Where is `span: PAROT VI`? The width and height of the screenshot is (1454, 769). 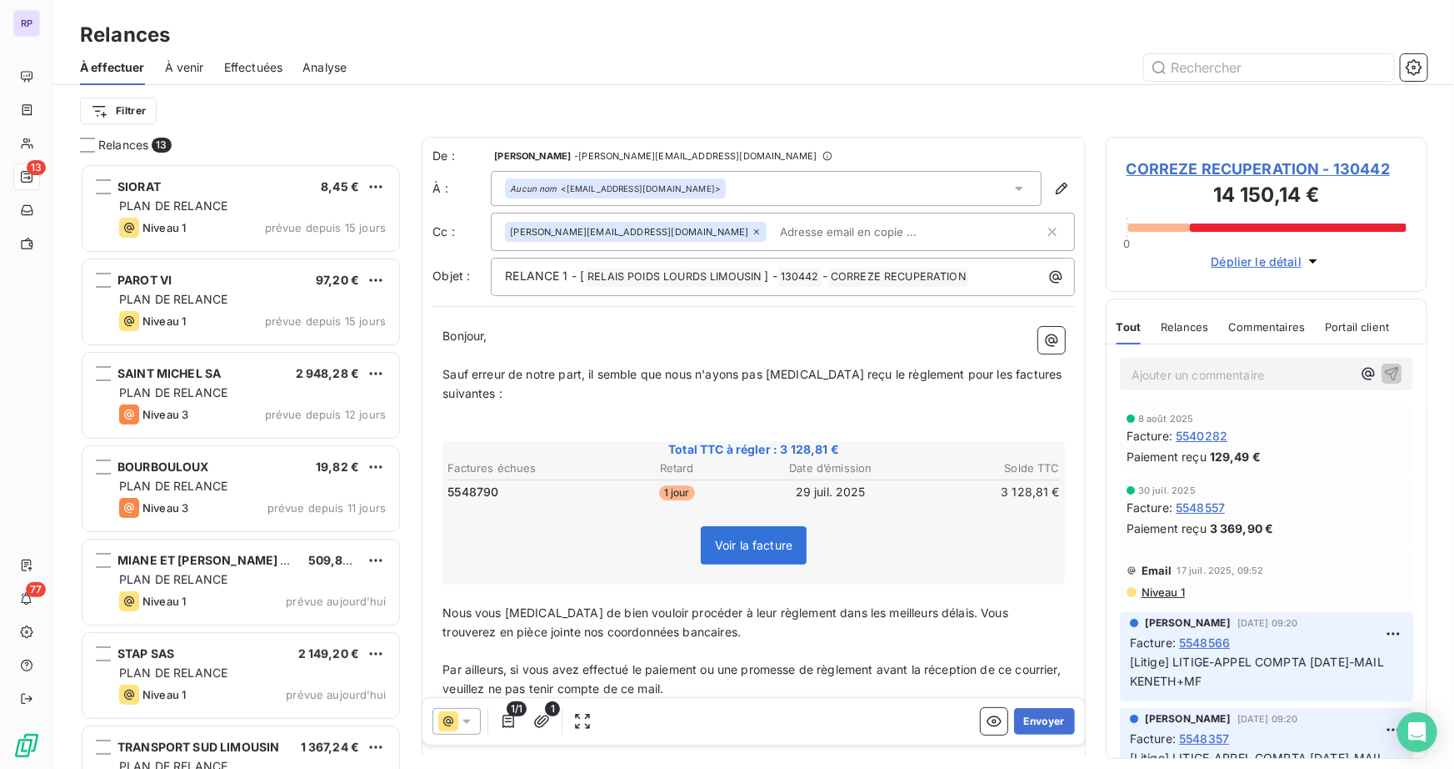
span: PAROT VI is located at coordinates (144, 279).